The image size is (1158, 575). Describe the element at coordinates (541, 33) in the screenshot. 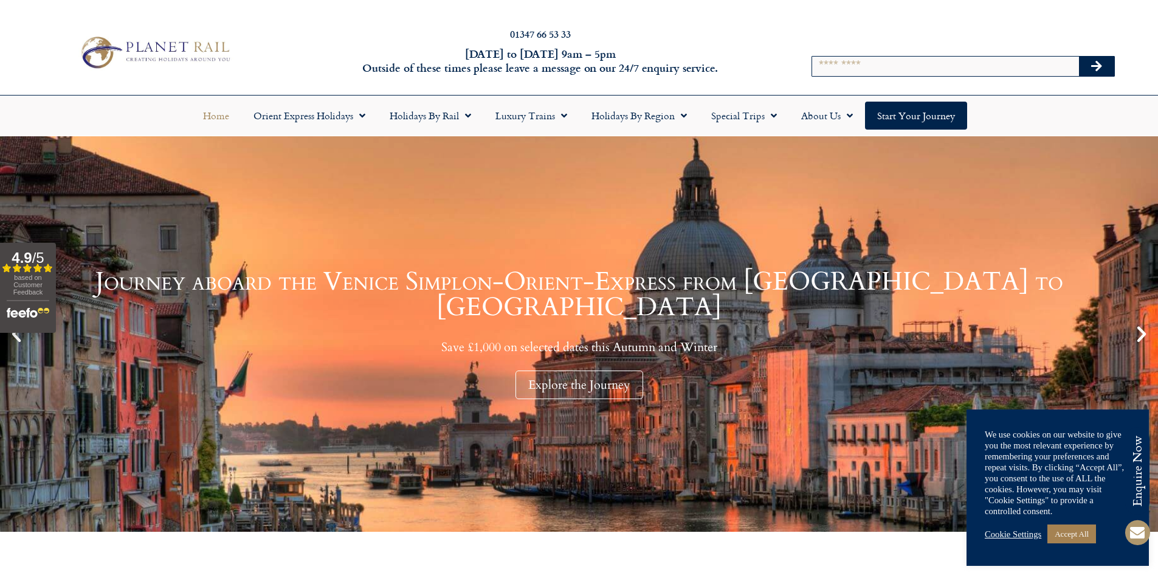

I see `a: 01347 66 53 33` at that location.